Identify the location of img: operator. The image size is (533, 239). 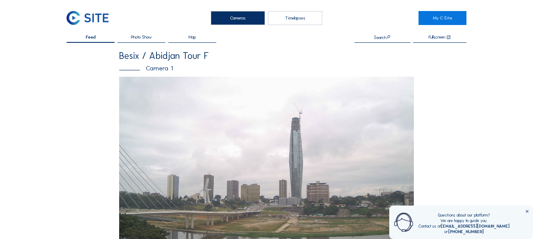
(404, 222).